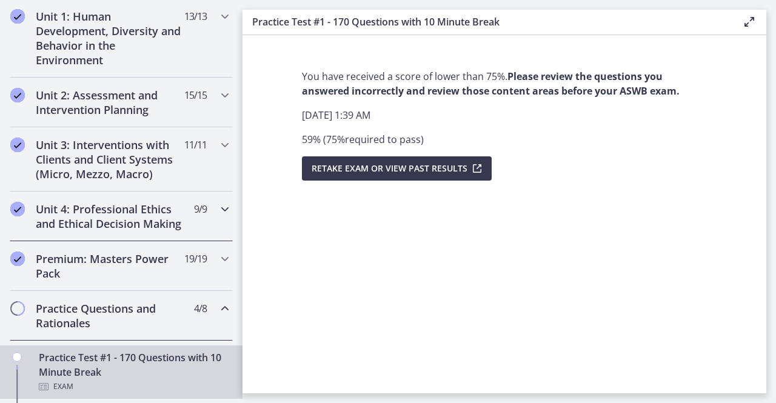 This screenshot has width=776, height=403. I want to click on span: 4 / 8, so click(200, 308).